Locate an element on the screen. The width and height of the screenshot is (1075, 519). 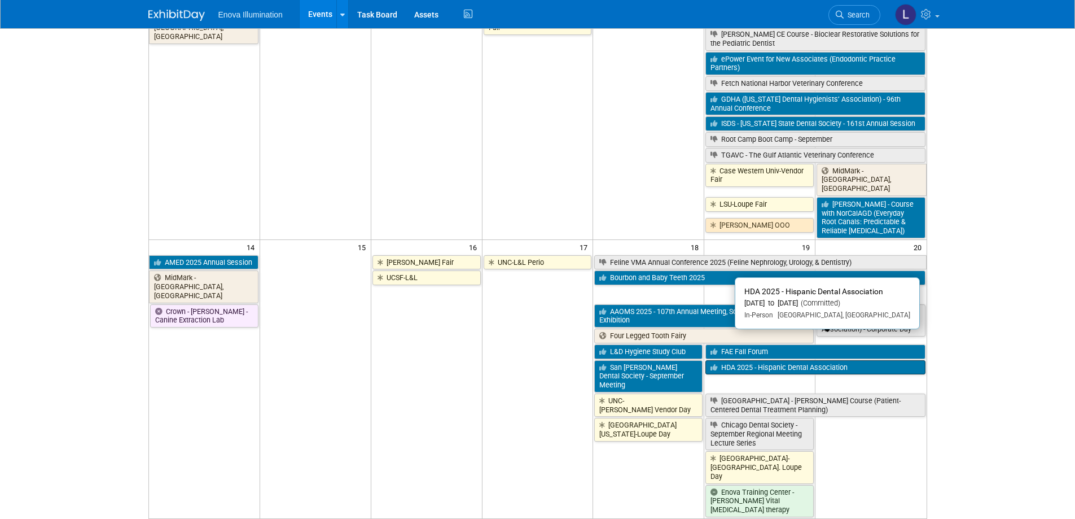
a: FAE Fall Forum is located at coordinates (815, 352).